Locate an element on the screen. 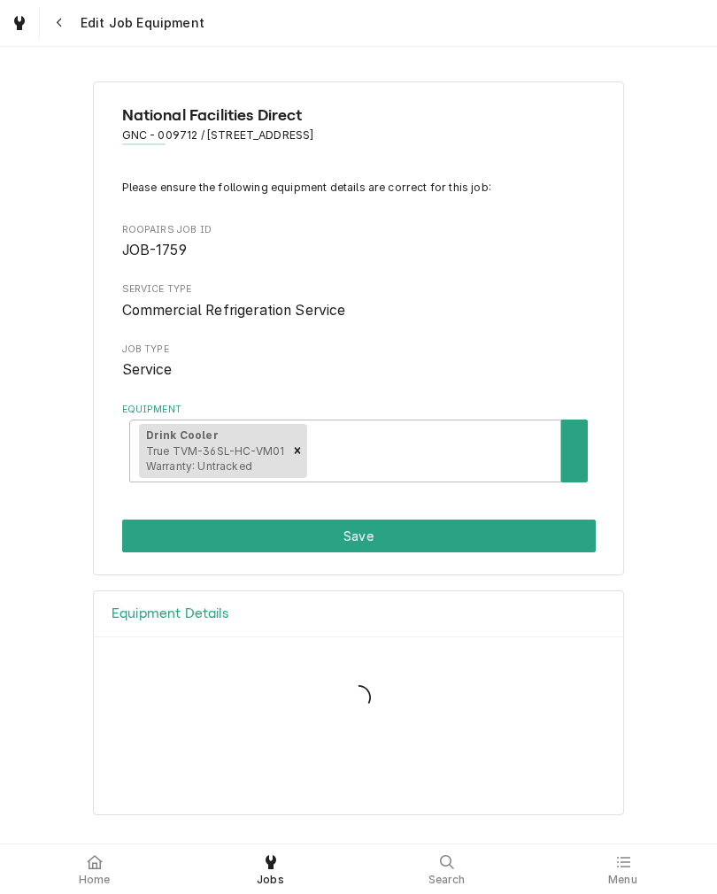  div: Accordion Header is located at coordinates (358, 614).